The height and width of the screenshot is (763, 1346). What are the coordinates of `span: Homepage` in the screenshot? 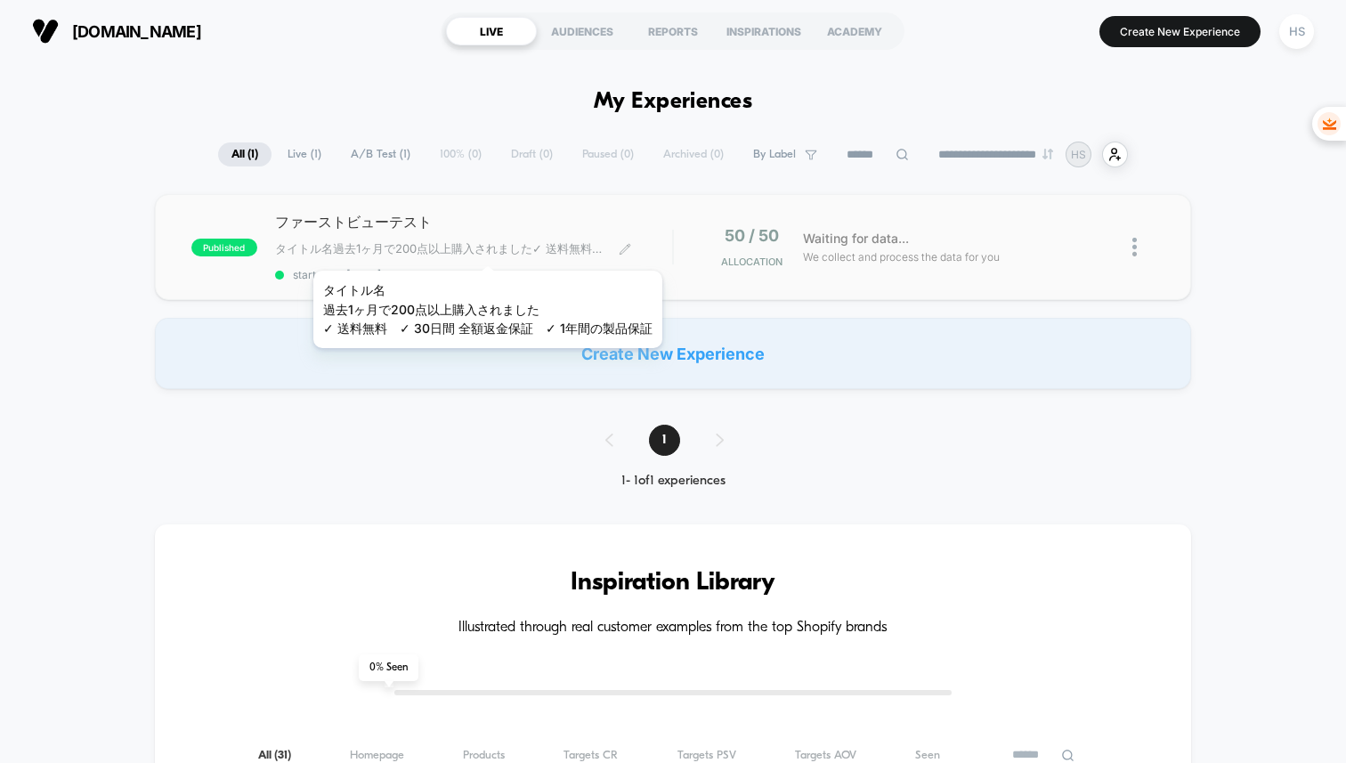 It's located at (376, 755).